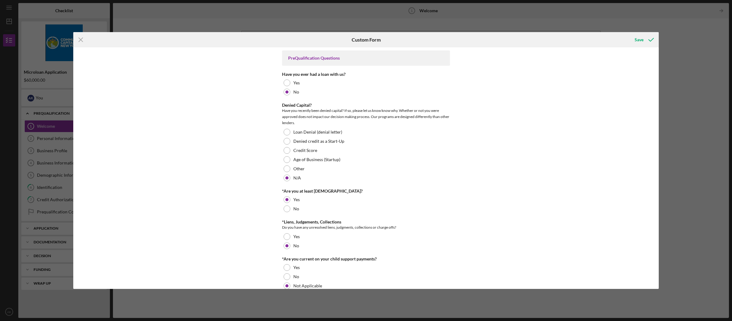 The image size is (732, 321). Describe the element at coordinates (366, 227) in the screenshot. I see `div: Do you have any unresolved liens, judgments, collections or charge offs?` at that location.